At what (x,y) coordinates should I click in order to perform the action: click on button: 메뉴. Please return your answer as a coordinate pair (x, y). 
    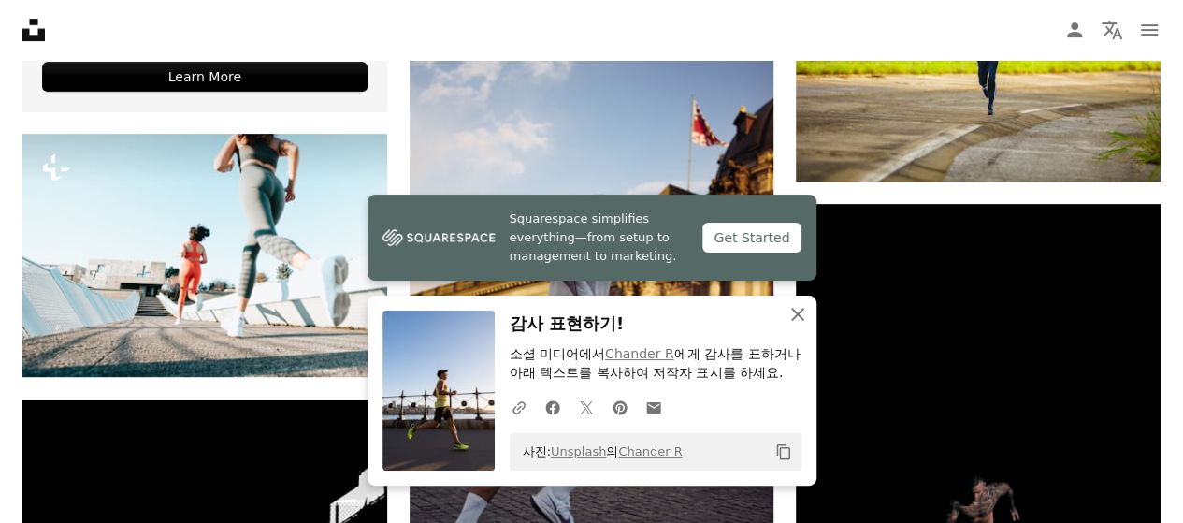
    Looking at the image, I should click on (1149, 30).